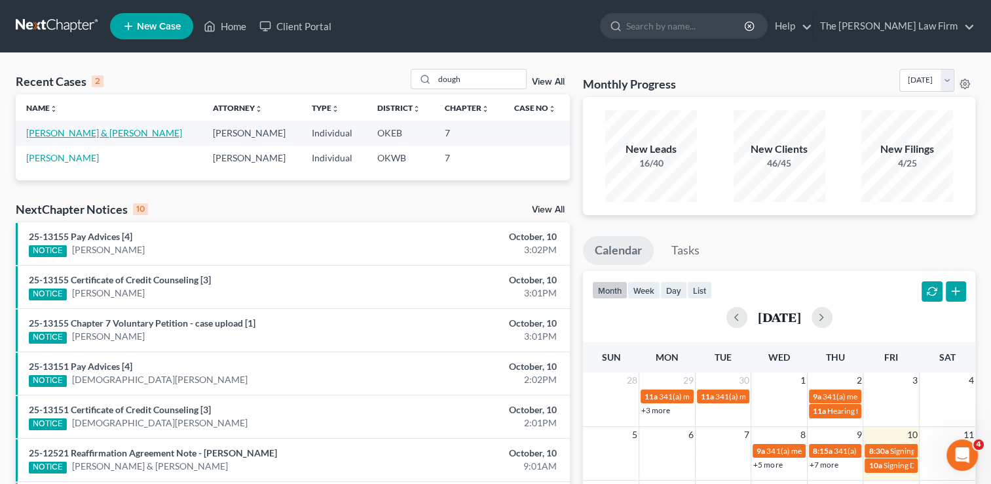  Describe the element at coordinates (630, 84) in the screenshot. I see `h3: Monthly Progress` at that location.